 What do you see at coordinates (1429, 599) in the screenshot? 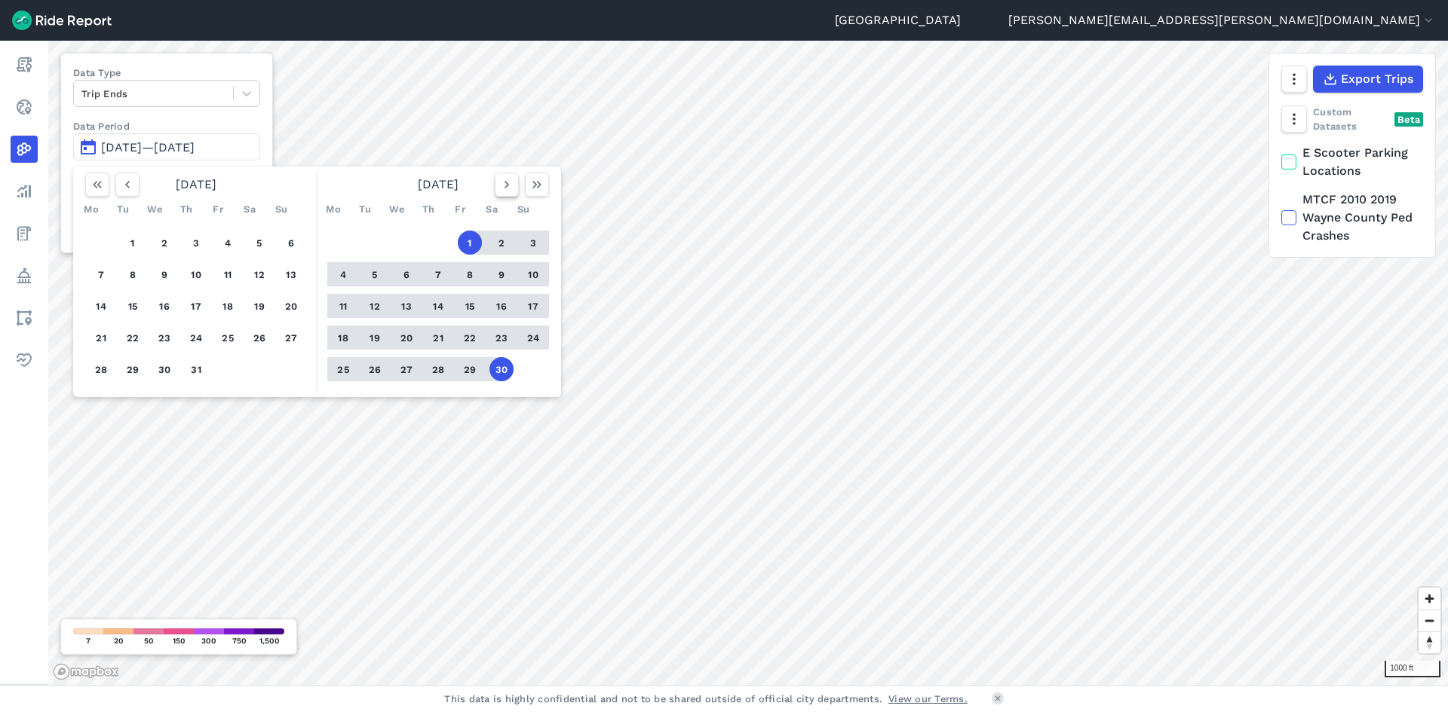
I see `button: Zoom in` at bounding box center [1429, 599].